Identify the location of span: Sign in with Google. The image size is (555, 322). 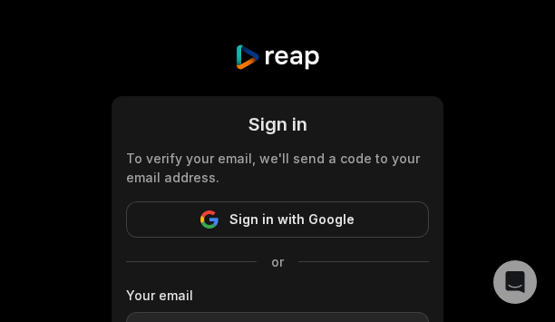
(292, 220).